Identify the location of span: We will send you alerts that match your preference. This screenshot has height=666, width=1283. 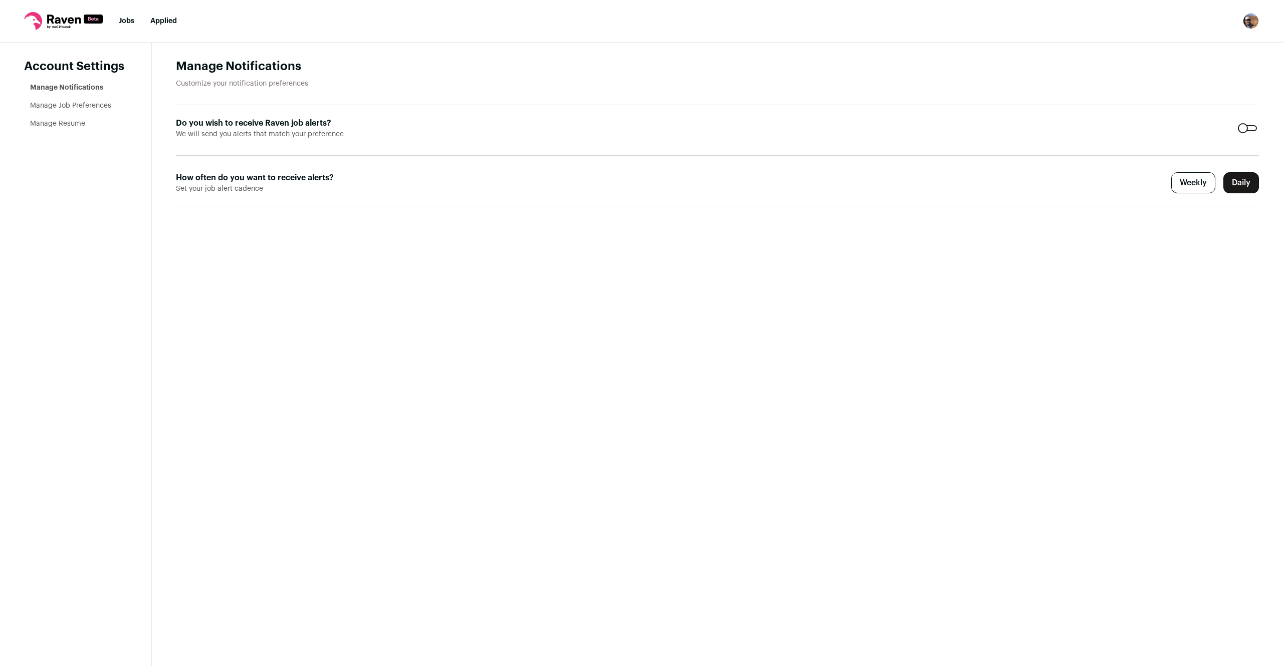
(357, 134).